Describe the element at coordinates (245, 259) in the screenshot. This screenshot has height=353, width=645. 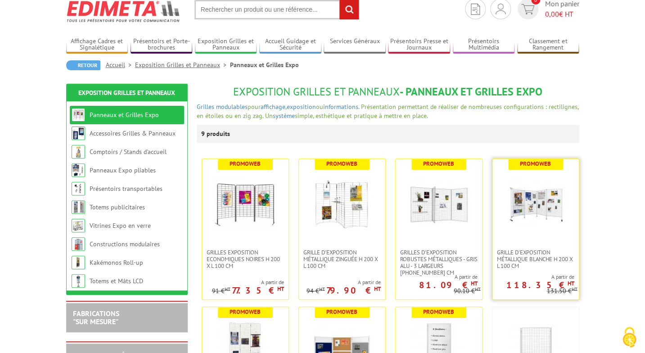
I see `a: Grilles Exposition Economiques Noires H 200 x L 100 cm` at that location.